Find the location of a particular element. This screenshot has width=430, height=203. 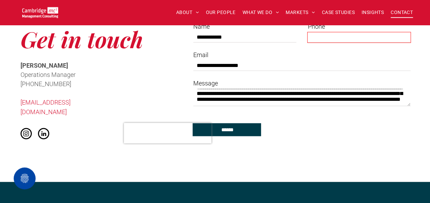

a: CASE STUDIES is located at coordinates (339, 12).